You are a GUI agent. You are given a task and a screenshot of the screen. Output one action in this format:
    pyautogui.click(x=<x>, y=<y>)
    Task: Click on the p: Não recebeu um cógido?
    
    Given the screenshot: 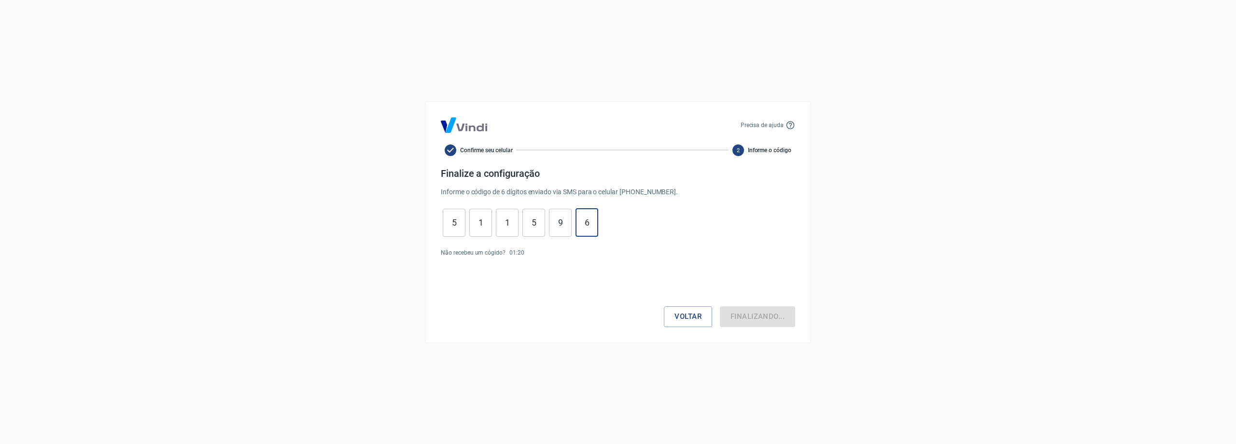 What is the action you would take?
    pyautogui.click(x=473, y=253)
    